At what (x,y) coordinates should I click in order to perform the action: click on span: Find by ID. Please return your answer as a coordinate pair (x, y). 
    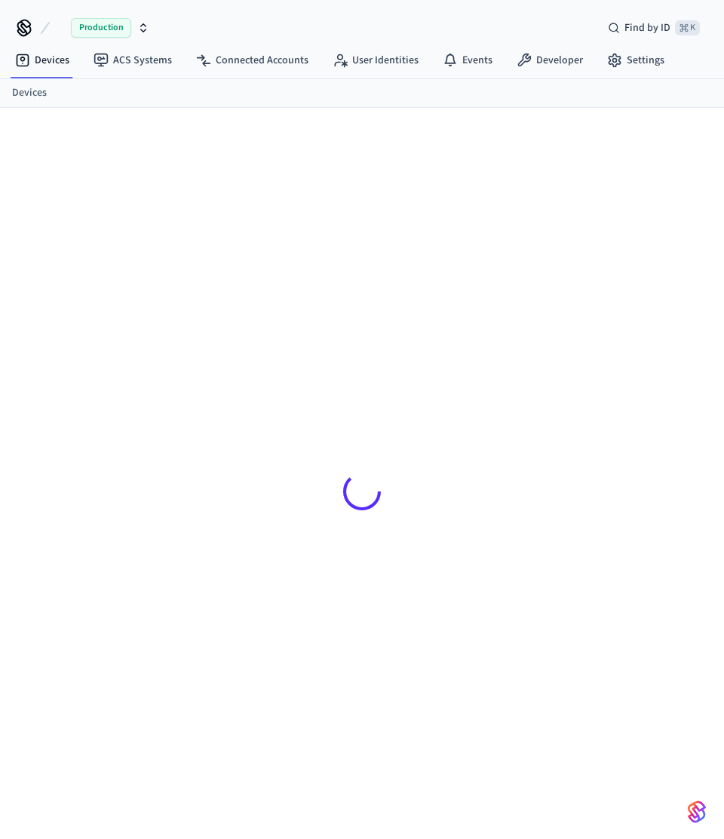
    Looking at the image, I should click on (647, 28).